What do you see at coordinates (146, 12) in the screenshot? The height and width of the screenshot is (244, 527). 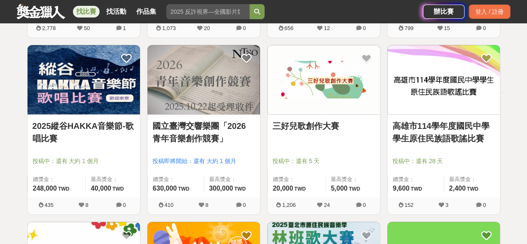 I see `a: 作品集` at bounding box center [146, 12].